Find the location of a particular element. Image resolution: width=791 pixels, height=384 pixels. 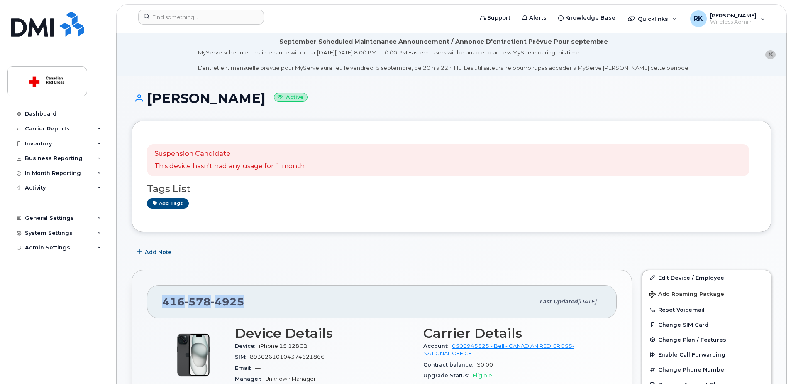

small: Active is located at coordinates (291, 97).